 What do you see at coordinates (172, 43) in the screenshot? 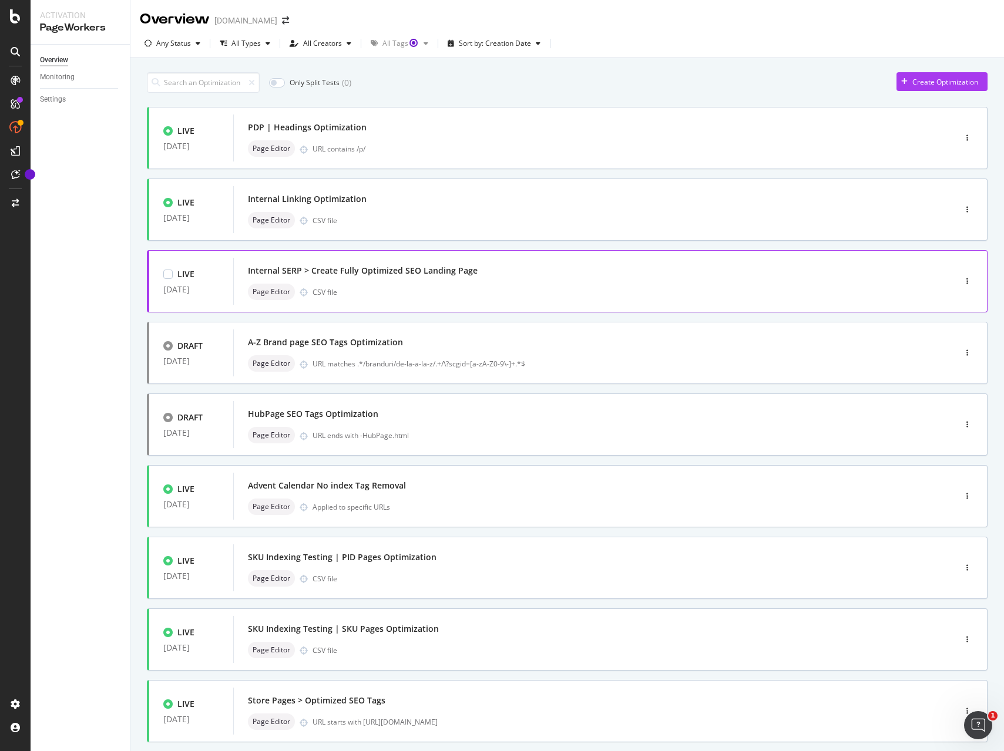
I see `button: Any Status` at bounding box center [172, 43].